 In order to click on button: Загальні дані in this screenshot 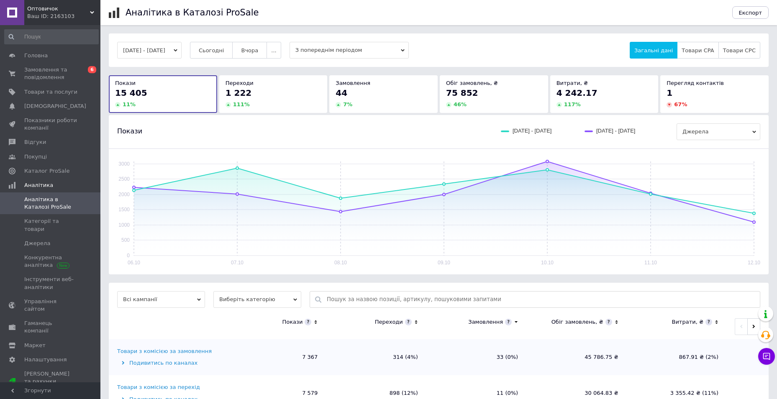, I will do `click(654, 50)`.